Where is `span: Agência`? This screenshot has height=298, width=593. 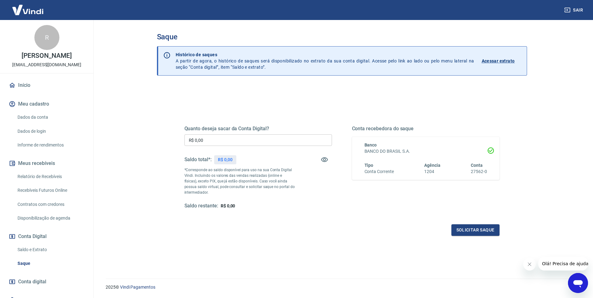 span: Agência is located at coordinates (432, 165).